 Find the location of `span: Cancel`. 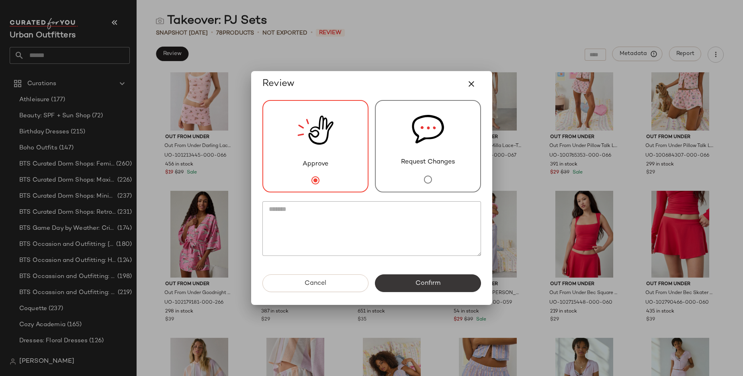

span: Cancel is located at coordinates (315, 283).